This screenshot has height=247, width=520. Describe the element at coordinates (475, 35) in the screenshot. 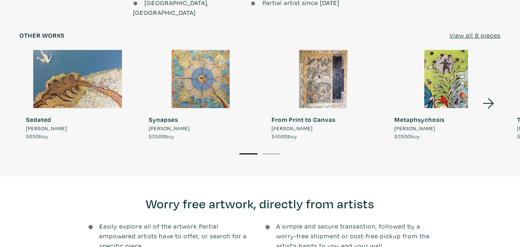

I see `a: View all 8 pieces` at that location.